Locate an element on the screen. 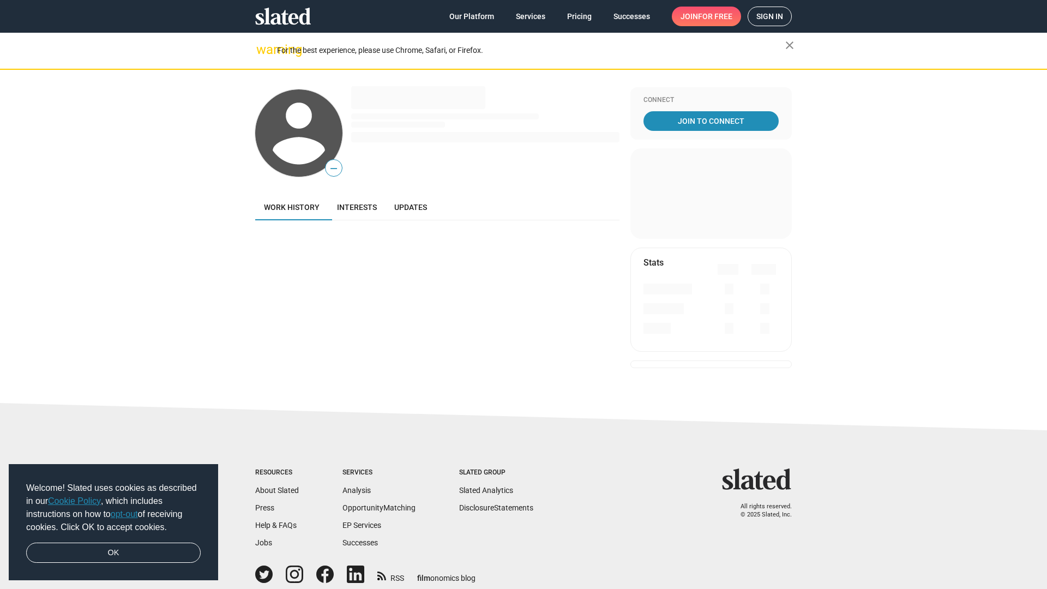 This screenshot has width=1047, height=589. span: Sign in is located at coordinates (770, 16).